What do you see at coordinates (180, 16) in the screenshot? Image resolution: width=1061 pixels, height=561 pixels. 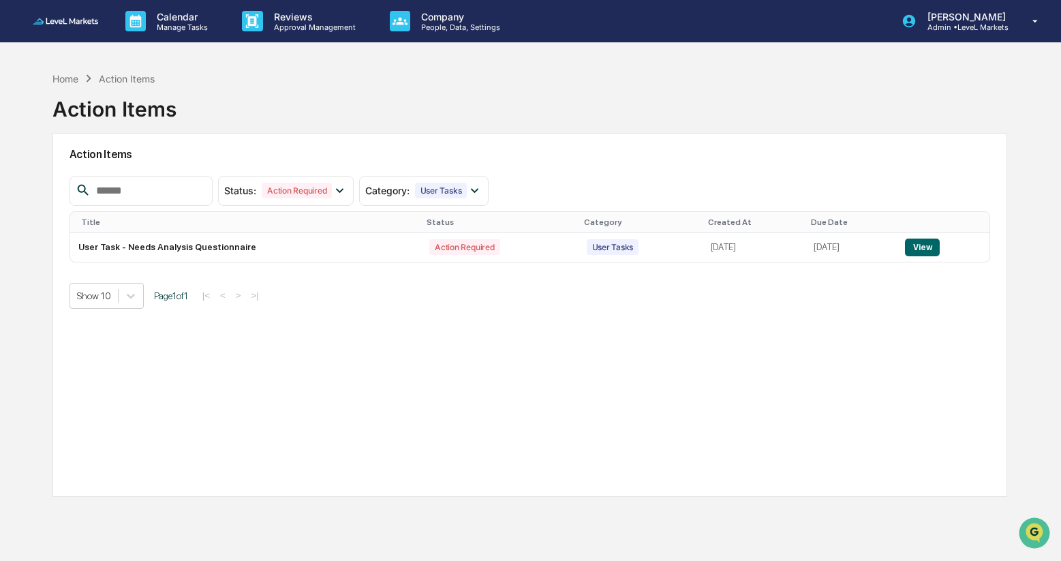 I see `p: Calendar` at bounding box center [180, 16].